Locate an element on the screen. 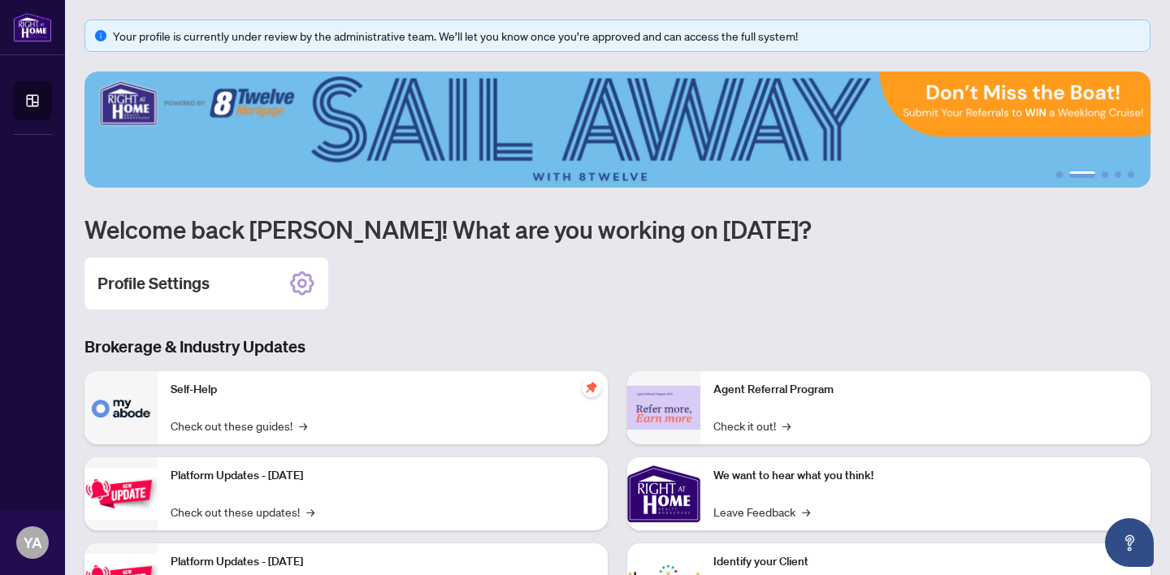  h2: Profile Settings is located at coordinates (154, 284).